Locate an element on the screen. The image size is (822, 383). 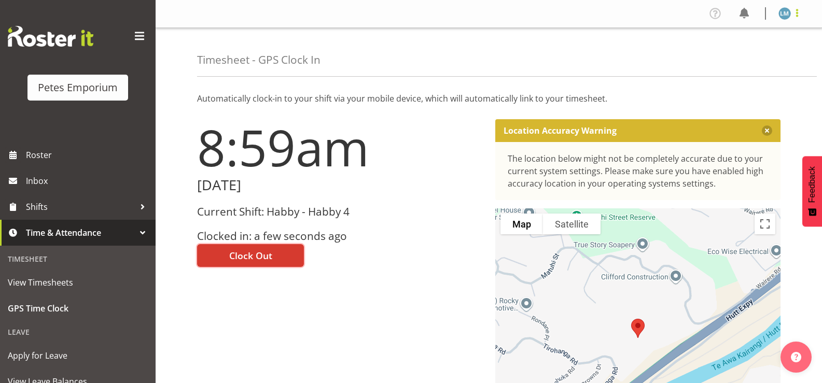
h3: Clocked in: a few seconds ago is located at coordinates (340, 236).